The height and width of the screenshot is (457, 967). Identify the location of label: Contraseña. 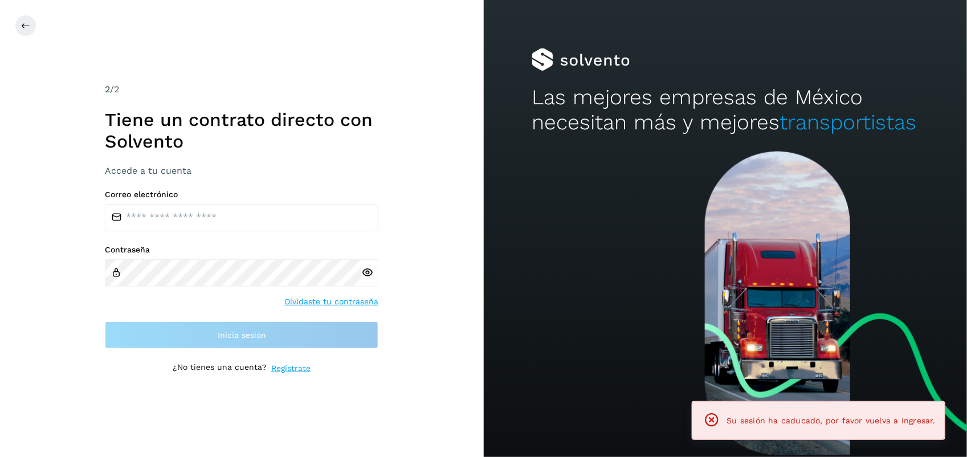
(242, 250).